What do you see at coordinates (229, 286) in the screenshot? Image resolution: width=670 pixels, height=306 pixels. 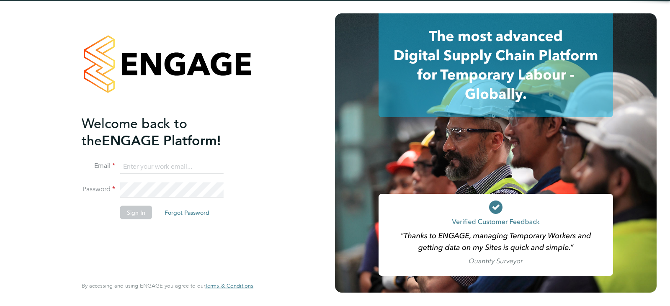 I see `a: Terms & Conditions` at bounding box center [229, 286].